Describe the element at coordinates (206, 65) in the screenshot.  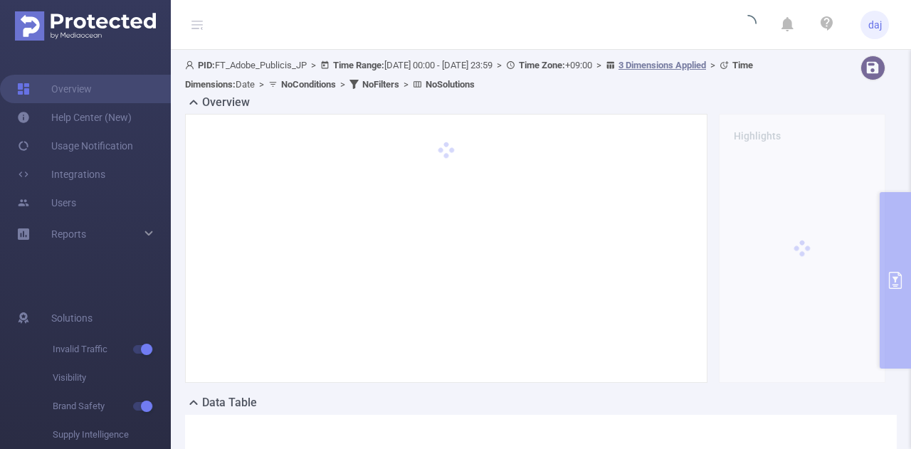
I see `b: PID:` at that location.